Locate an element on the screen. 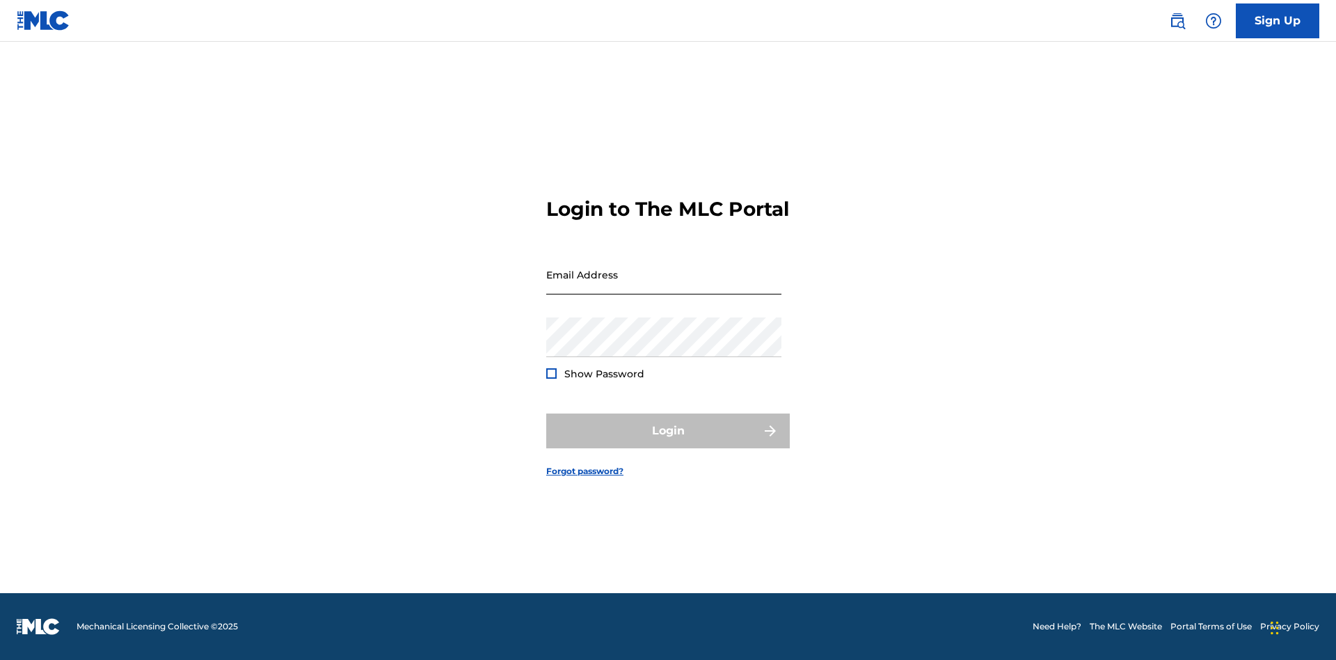 The height and width of the screenshot is (660, 1336). a: Need Help? is located at coordinates (1057, 626).